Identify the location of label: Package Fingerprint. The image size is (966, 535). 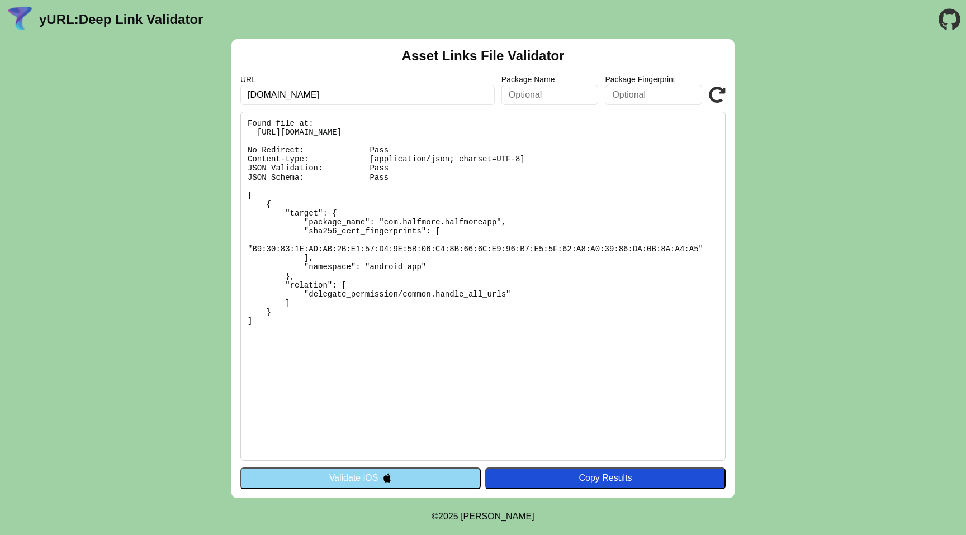
(653, 79).